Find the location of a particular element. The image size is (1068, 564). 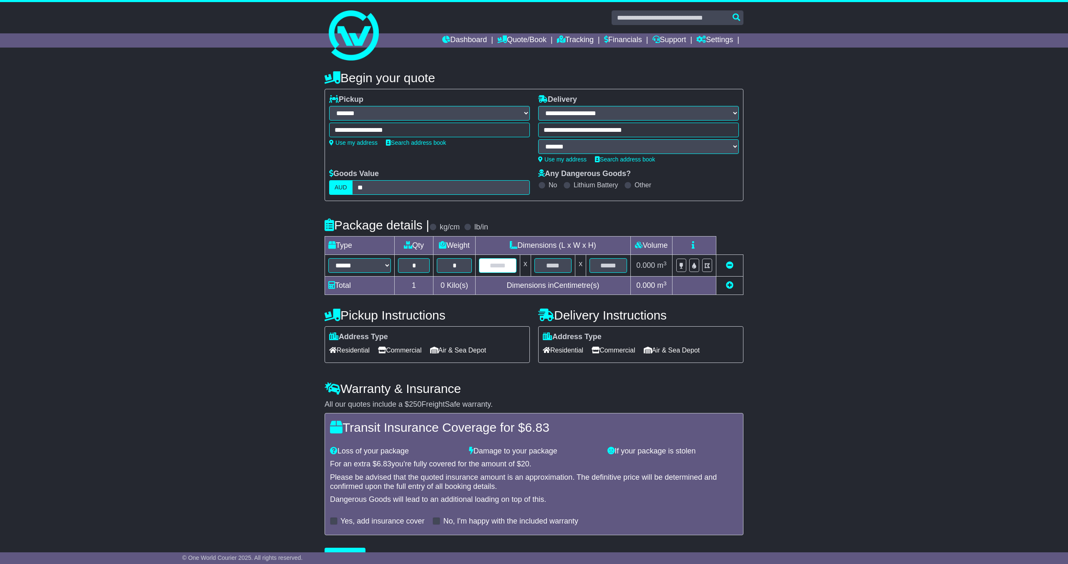

td: Type is located at coordinates (360, 246).